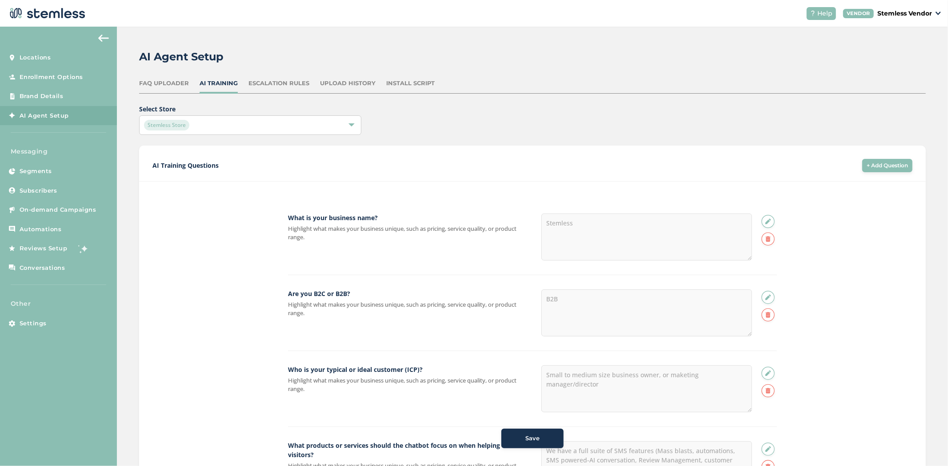  Describe the element at coordinates (319, 294) in the screenshot. I see `label: Are you B2C or B2B?` at that location.